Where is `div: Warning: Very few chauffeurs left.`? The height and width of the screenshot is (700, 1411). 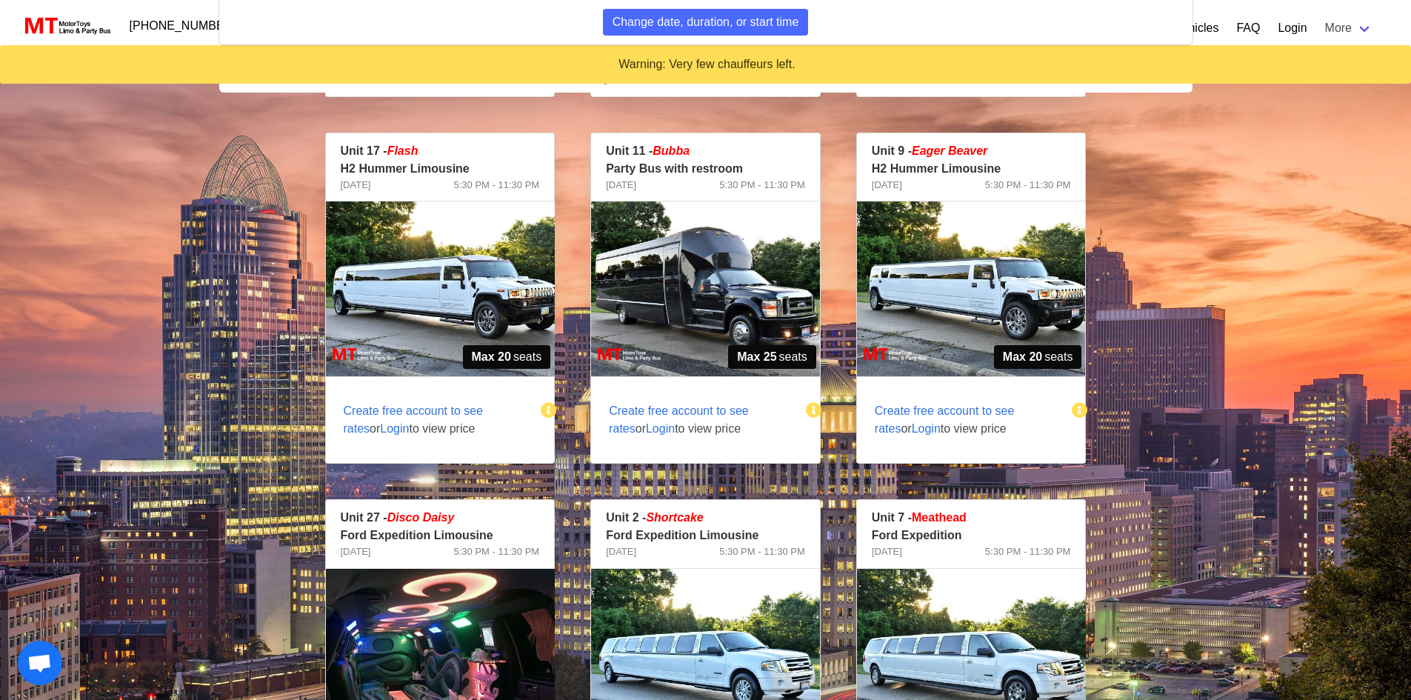
div: Warning: Very few chauffeurs left. is located at coordinates (707, 64).